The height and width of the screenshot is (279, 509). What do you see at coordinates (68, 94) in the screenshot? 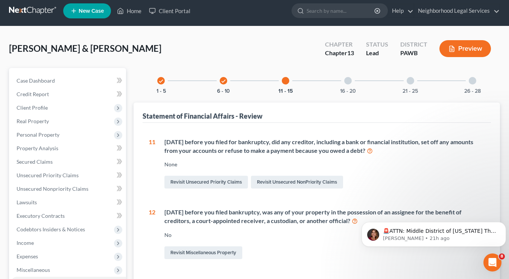
I see `a: Credit Report` at bounding box center [68, 94].